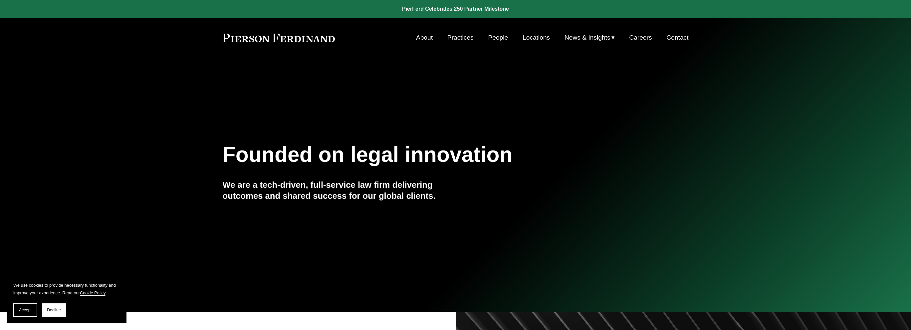 The width and height of the screenshot is (911, 330). Describe the element at coordinates (54, 310) in the screenshot. I see `button: Decline` at that location.